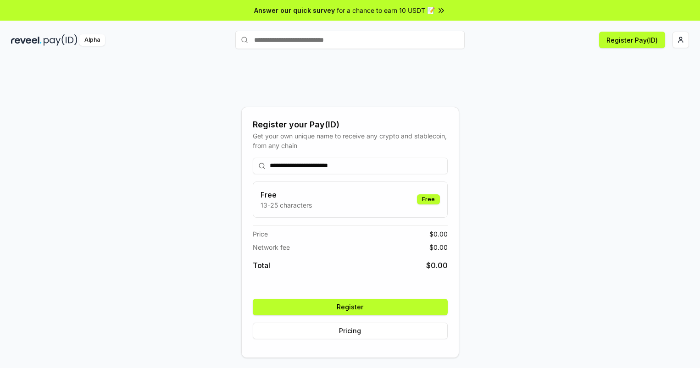 The width and height of the screenshot is (700, 368). I want to click on span: Network fee, so click(271, 247).